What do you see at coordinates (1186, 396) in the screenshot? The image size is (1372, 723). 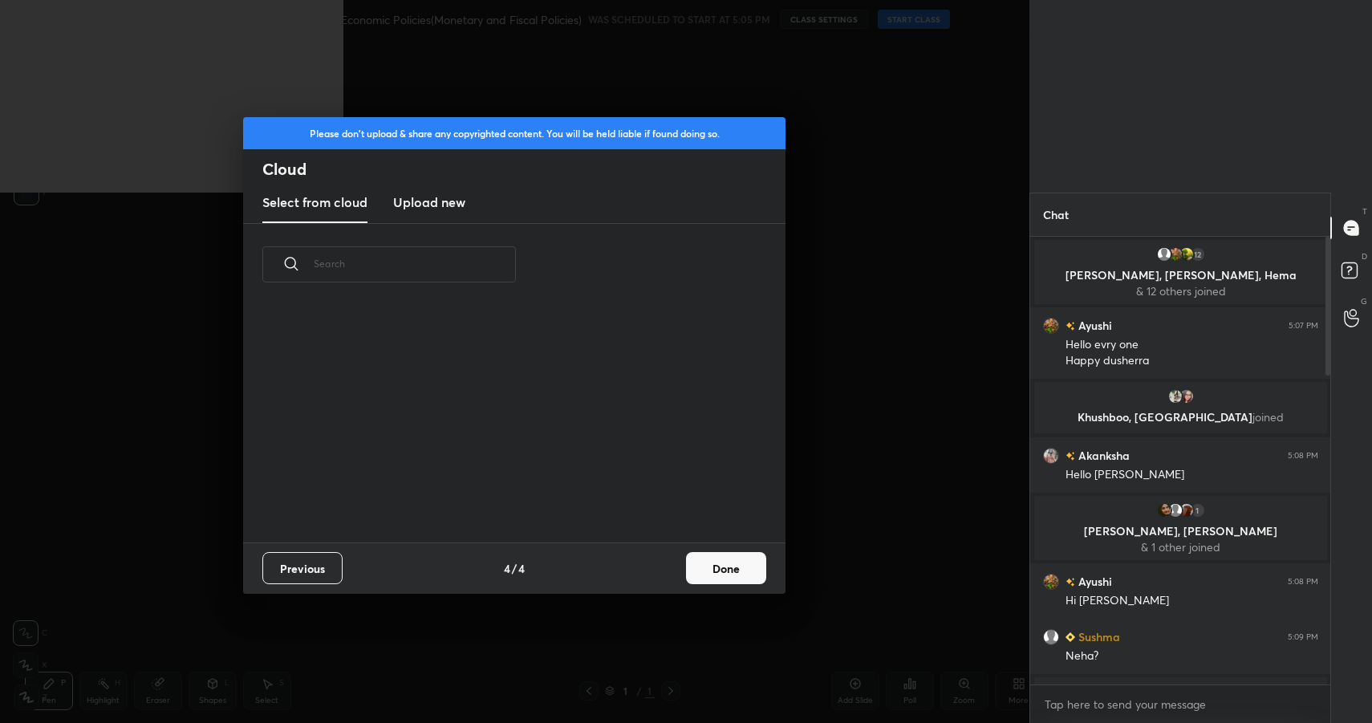 I see `img: e4792107fec4427ab2d42117c0bdd552.jpg` at bounding box center [1186, 396].